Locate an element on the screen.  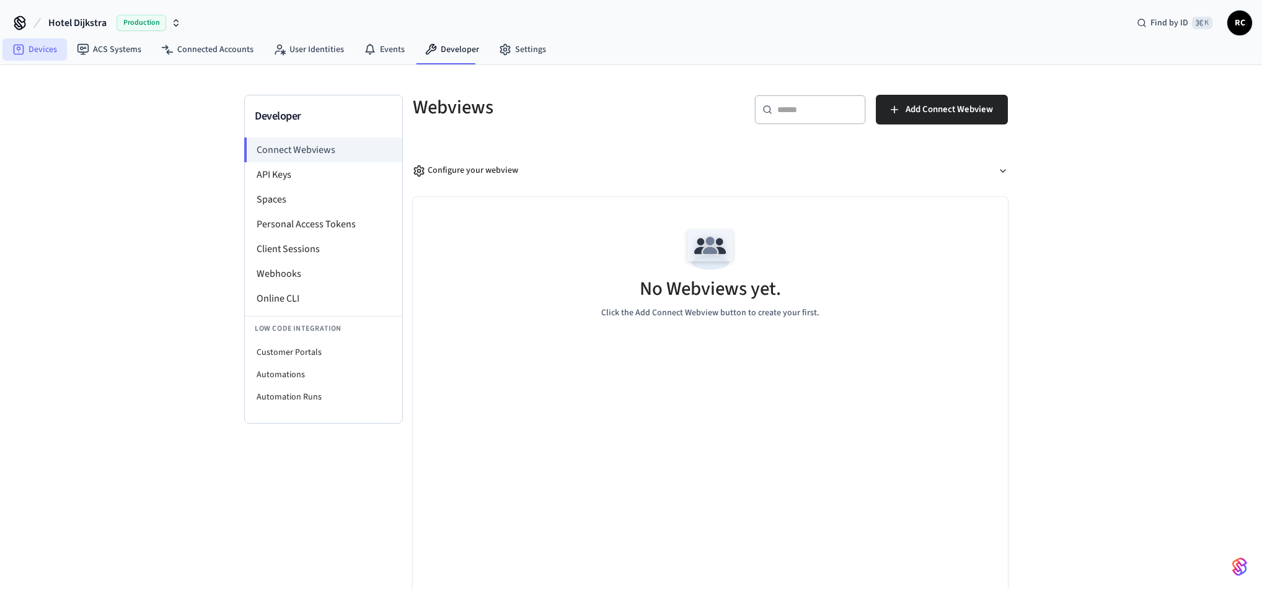
li: Client Sessions is located at coordinates (324, 249).